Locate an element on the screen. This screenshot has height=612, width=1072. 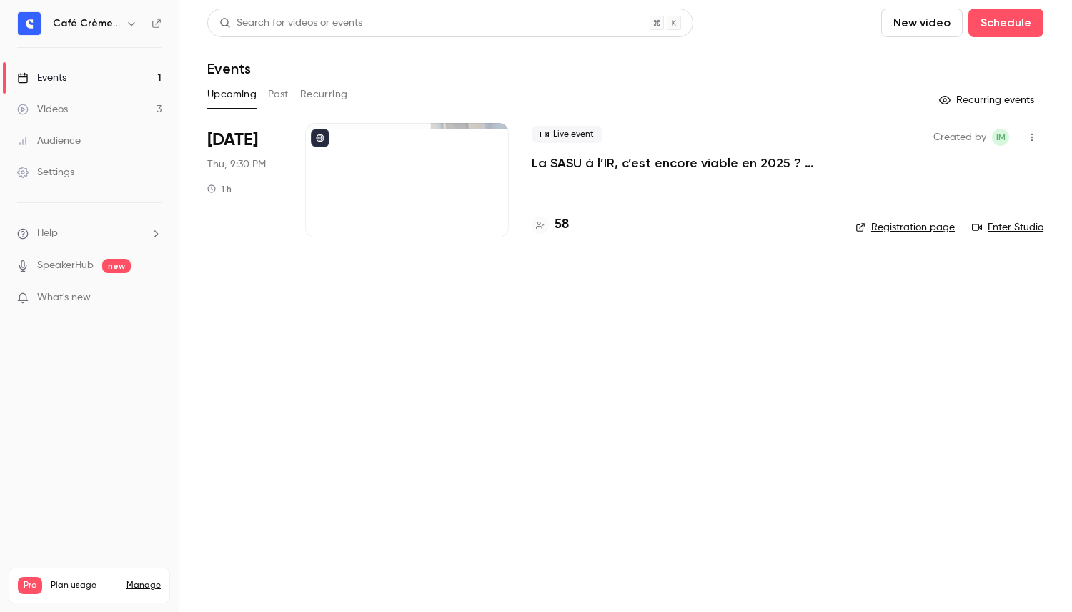
a: Enter Studio is located at coordinates (1007, 227).